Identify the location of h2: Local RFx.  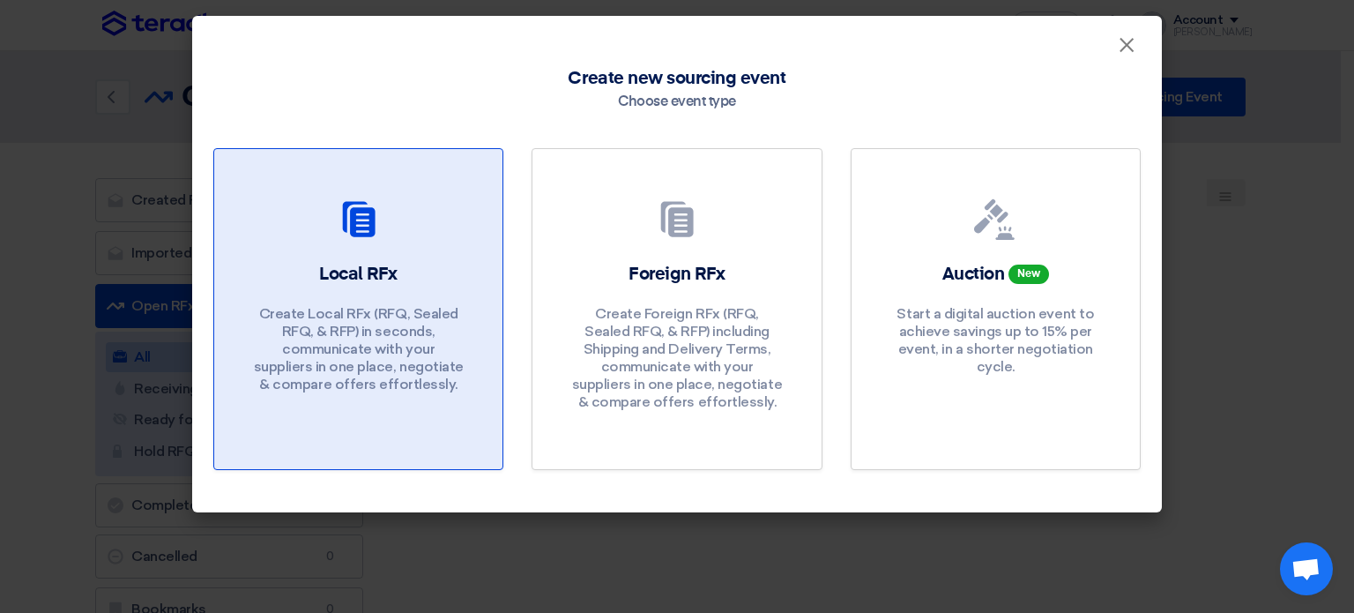
(358, 274).